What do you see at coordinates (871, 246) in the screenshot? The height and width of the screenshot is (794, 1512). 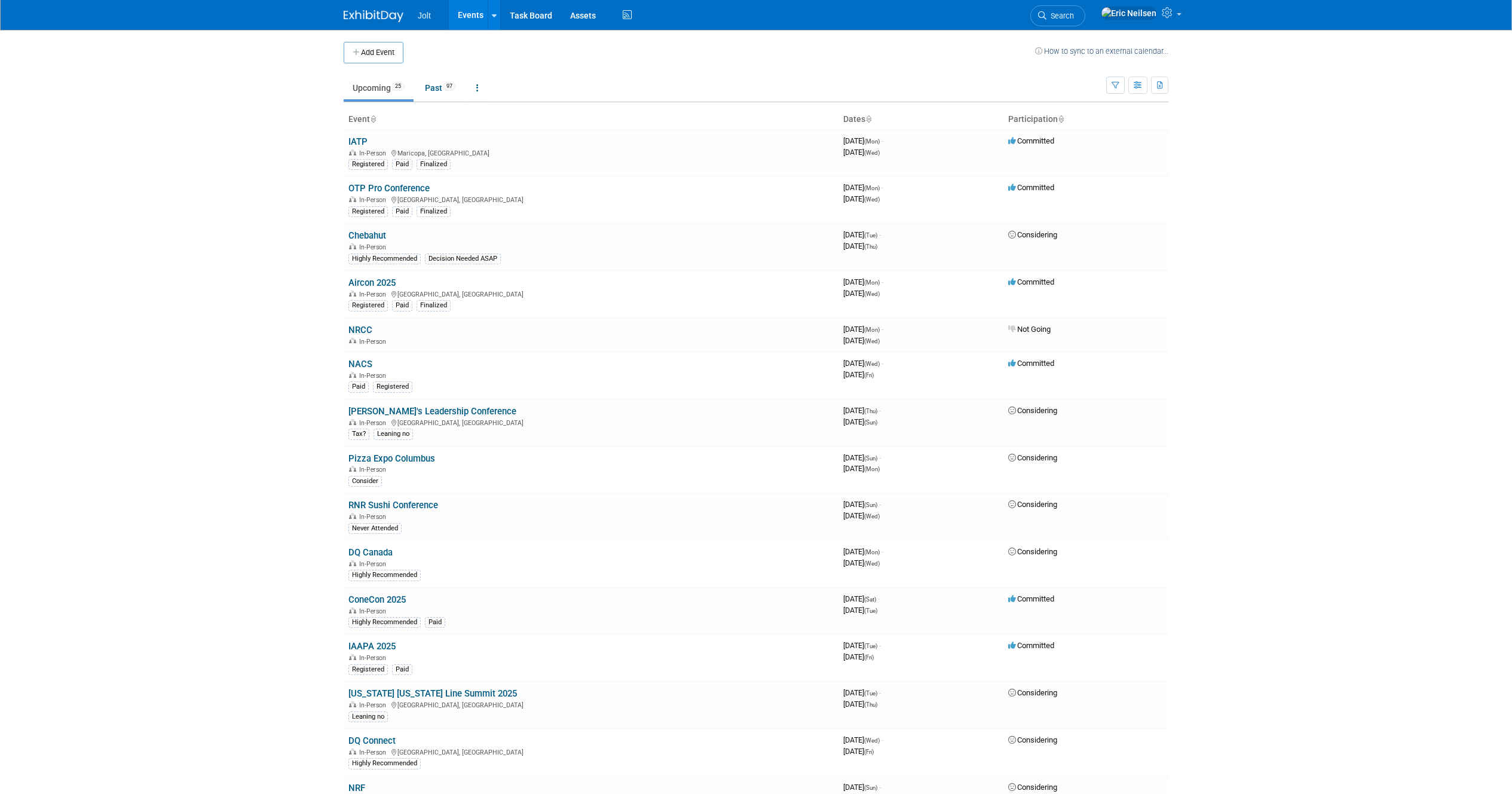 I see `span: (Thu)` at bounding box center [871, 246].